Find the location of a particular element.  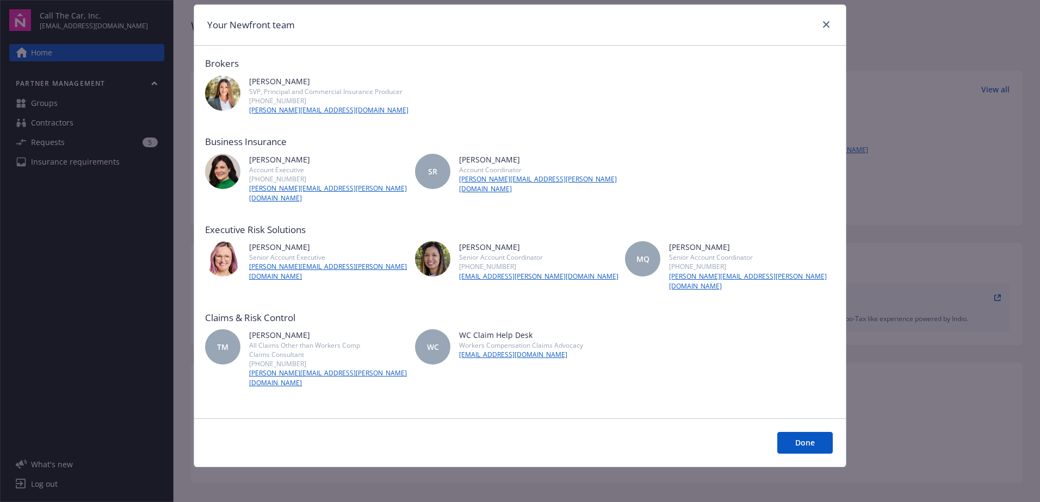

div: WC Claim Help Desk is located at coordinates (521, 335).